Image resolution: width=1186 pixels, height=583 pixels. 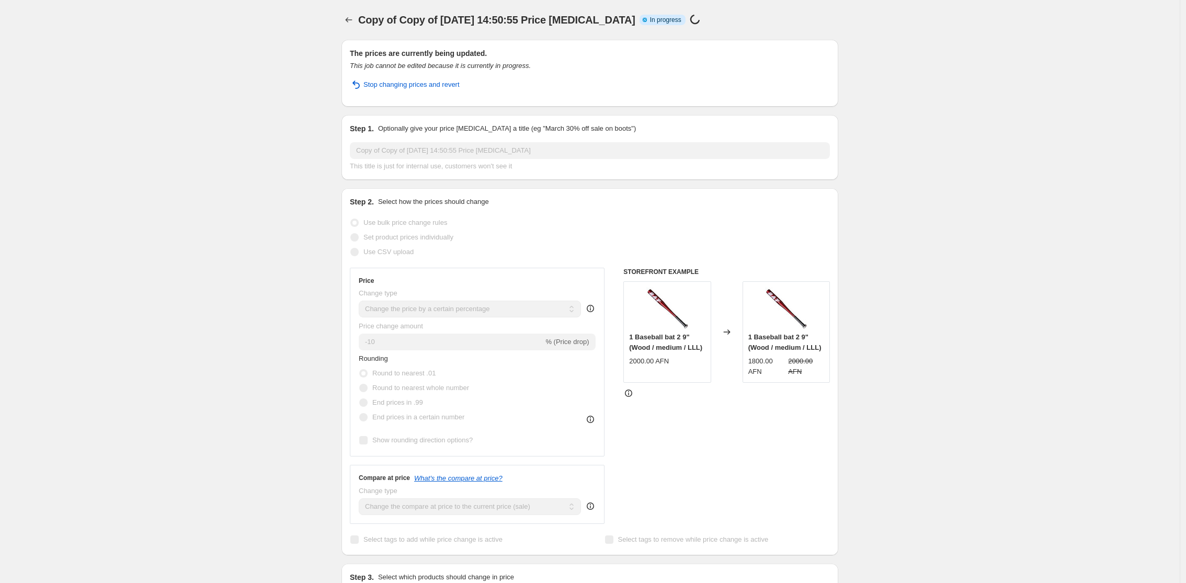 What do you see at coordinates (397, 402) in the screenshot?
I see `span: End prices in .99` at bounding box center [397, 402].